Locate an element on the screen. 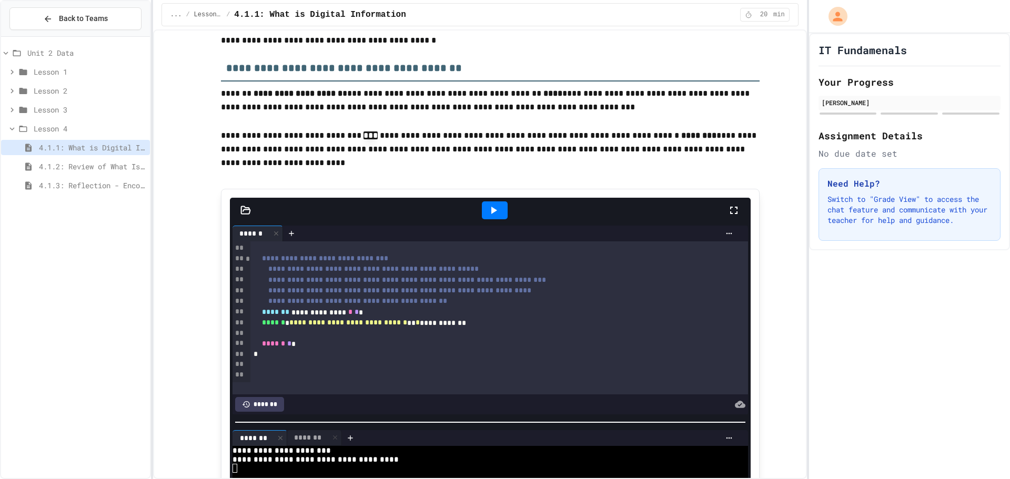 This screenshot has height=479, width=1010. div: No due date set is located at coordinates (910, 154).